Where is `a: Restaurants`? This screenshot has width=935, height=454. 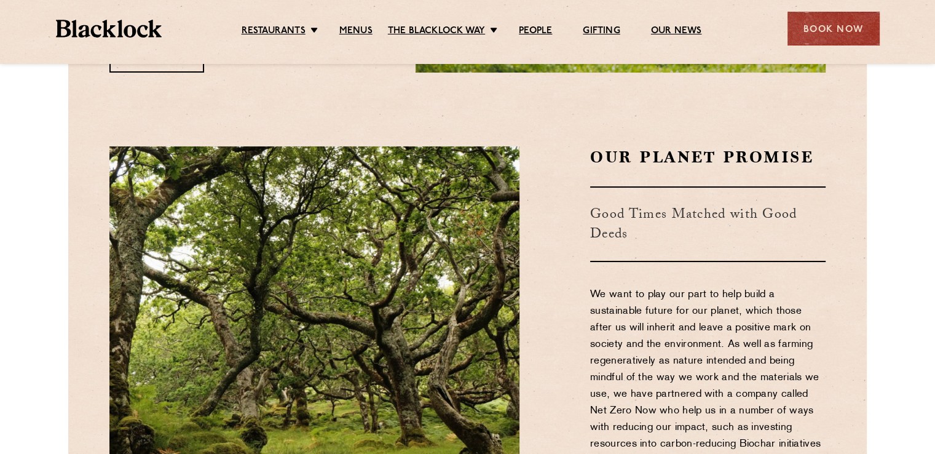 a: Restaurants is located at coordinates (274, 32).